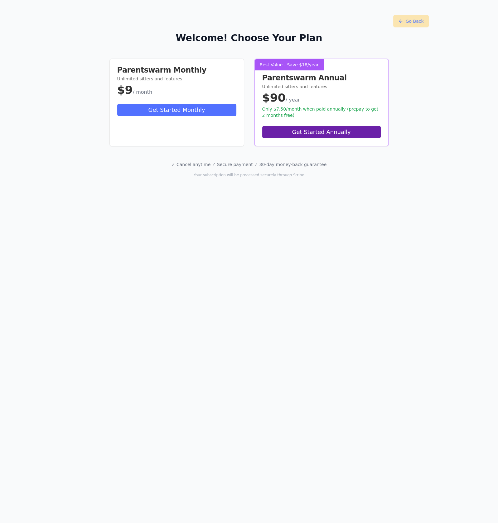 The image size is (498, 523). What do you see at coordinates (274, 98) in the screenshot?
I see `span: $90` at bounding box center [274, 98].